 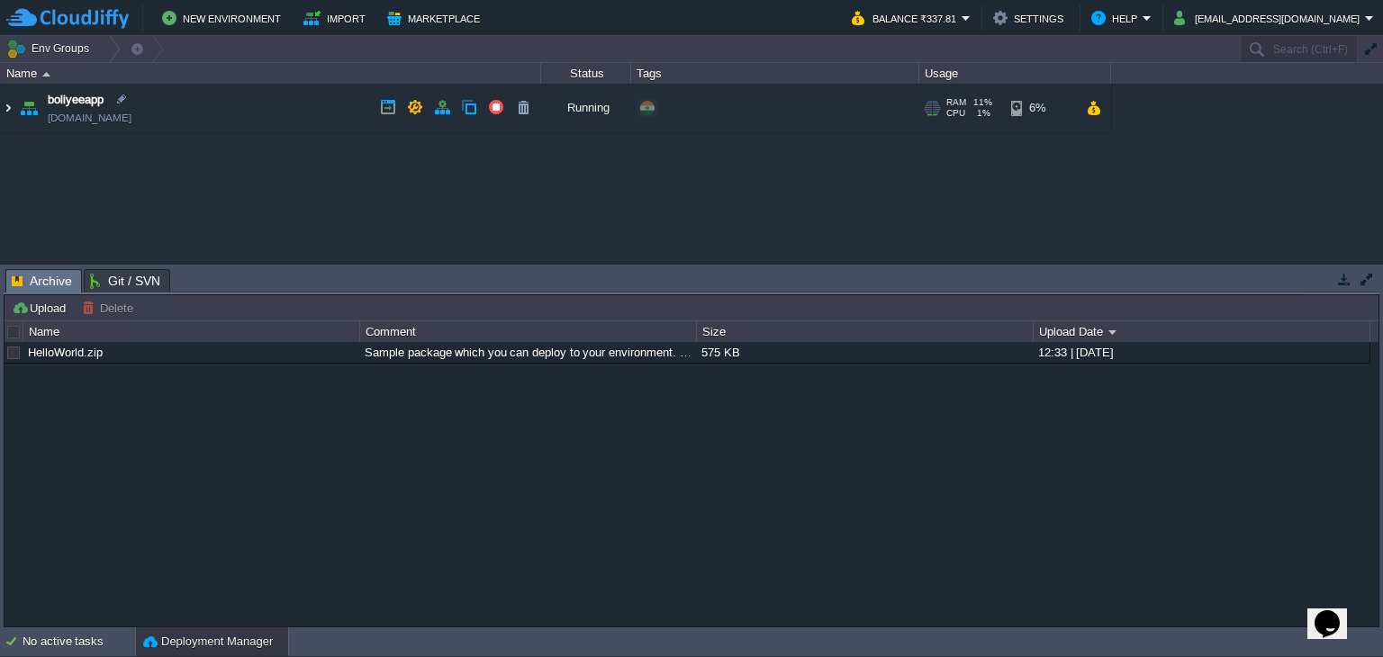 What do you see at coordinates (224, 18) in the screenshot?
I see `button: New Environment` at bounding box center [224, 18].